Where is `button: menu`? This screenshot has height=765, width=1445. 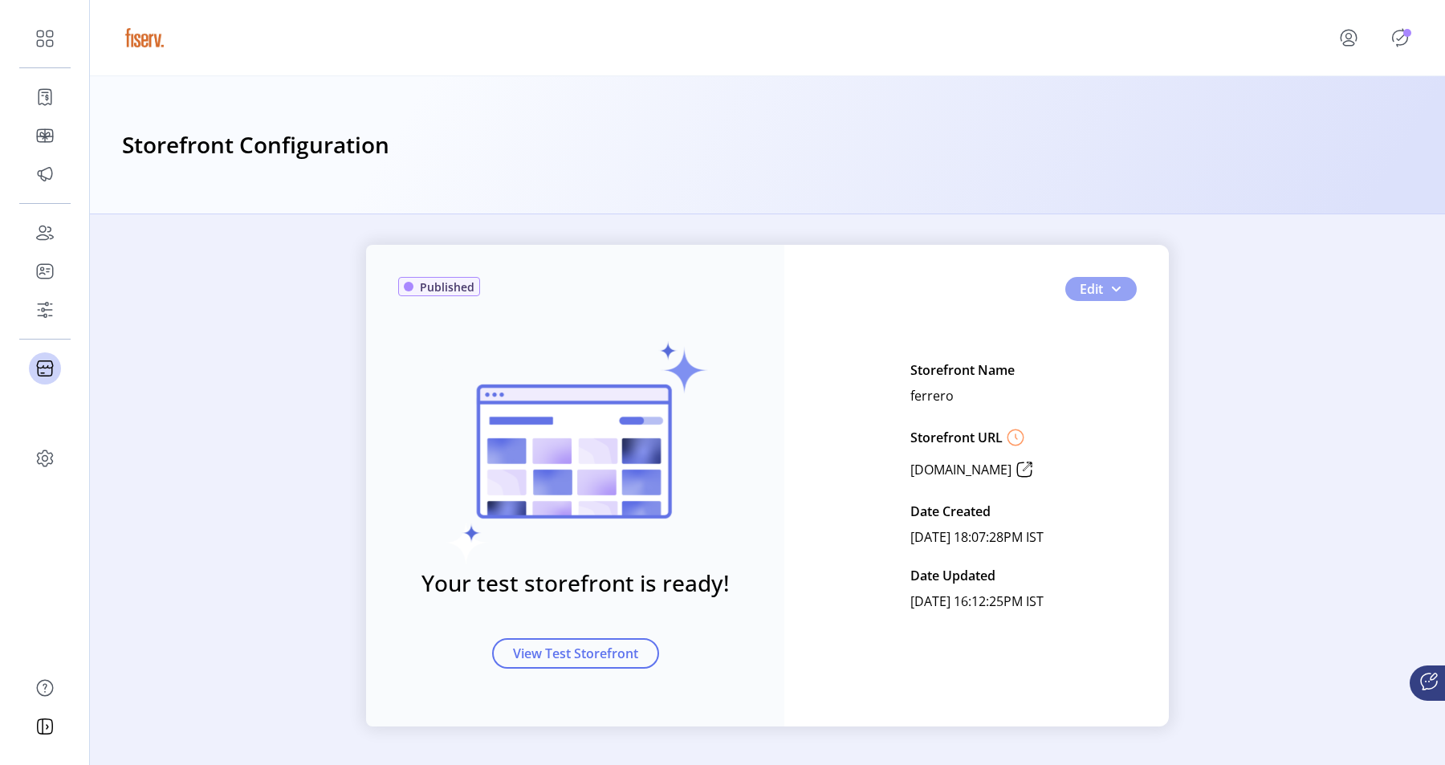 button: menu is located at coordinates (1351, 38).